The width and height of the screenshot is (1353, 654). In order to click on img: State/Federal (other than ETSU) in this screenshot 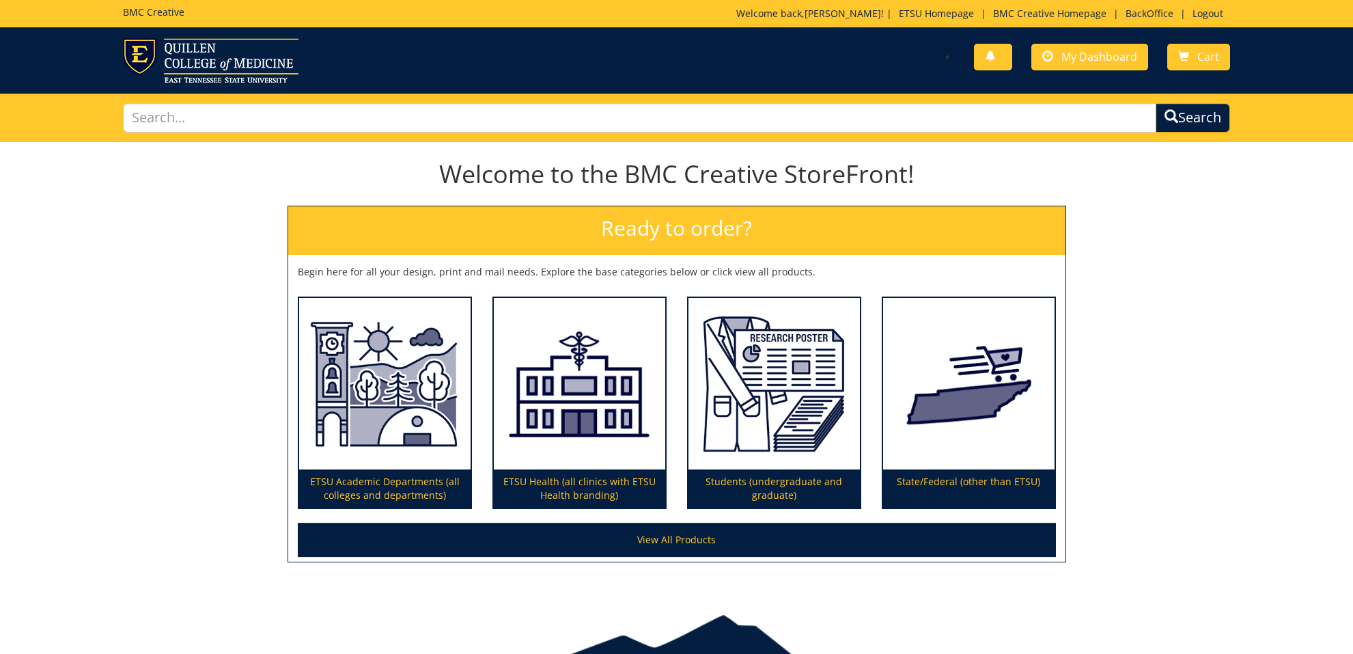, I will do `click(968, 384)`.